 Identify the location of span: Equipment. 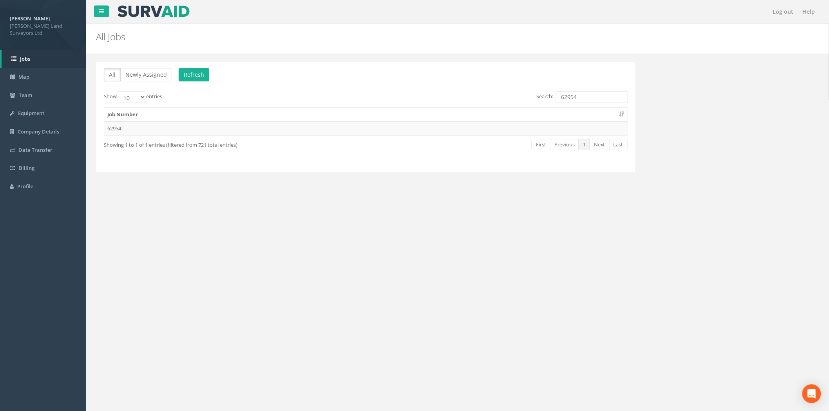
(31, 113).